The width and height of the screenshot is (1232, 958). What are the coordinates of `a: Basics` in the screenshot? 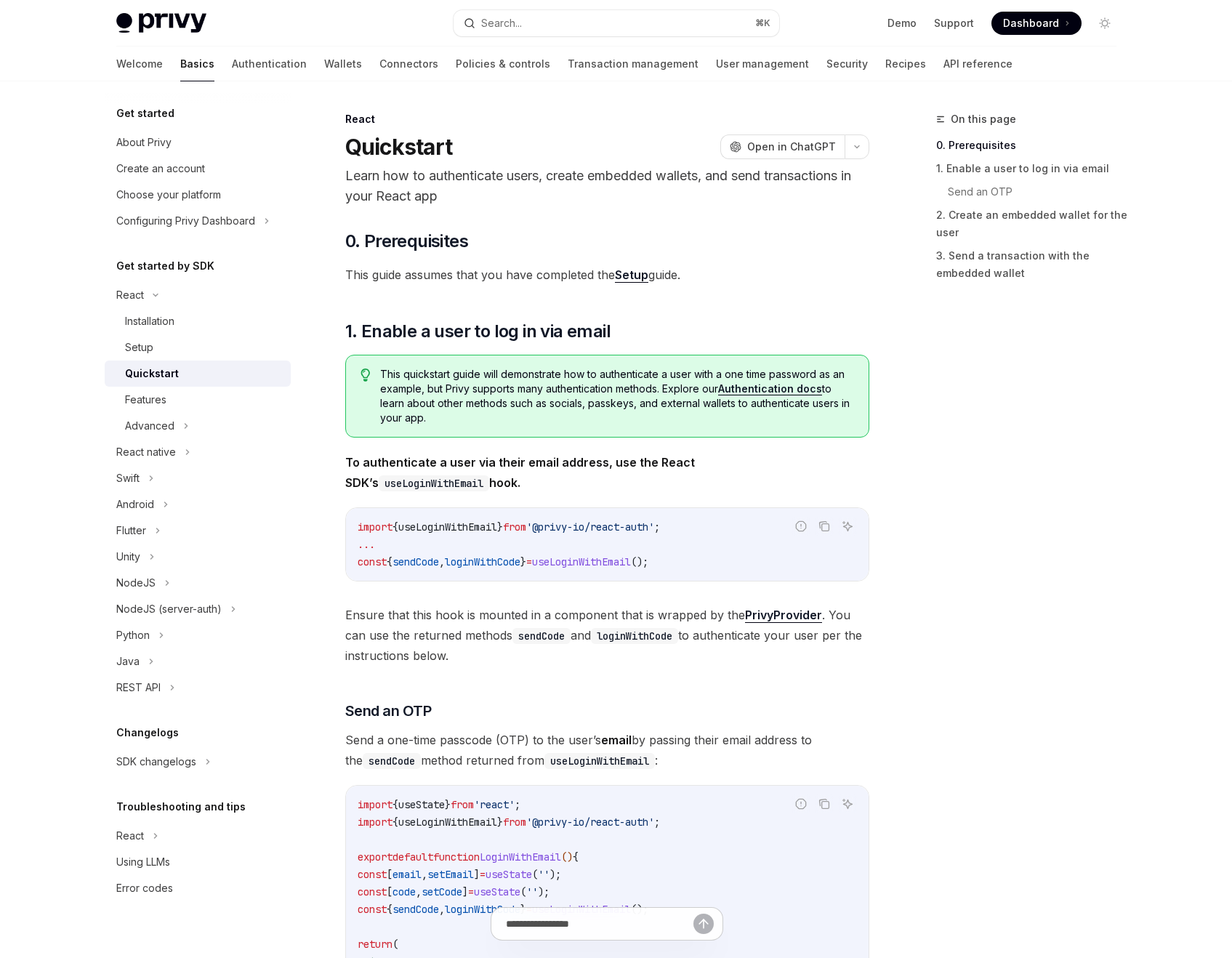 It's located at (197, 64).